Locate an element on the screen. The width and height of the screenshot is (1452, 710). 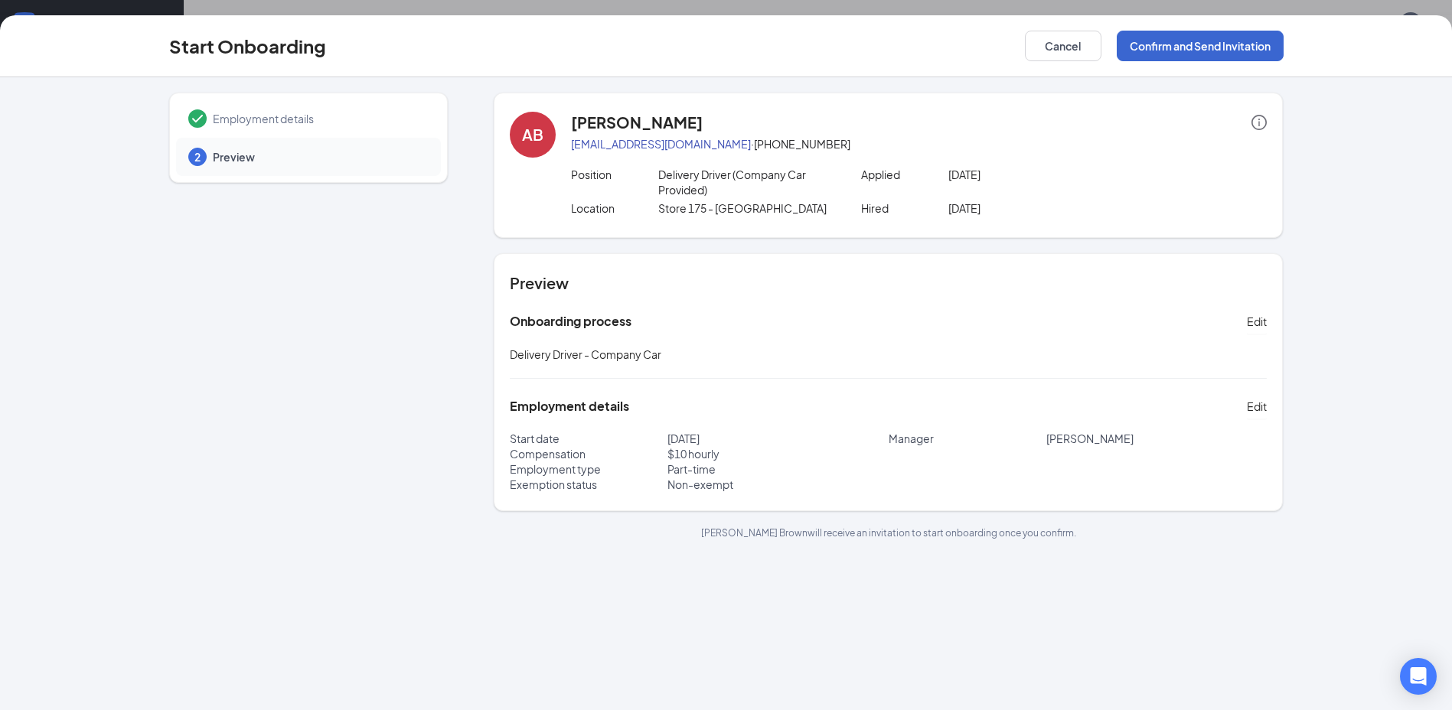
p: Start date is located at coordinates (588, 438).